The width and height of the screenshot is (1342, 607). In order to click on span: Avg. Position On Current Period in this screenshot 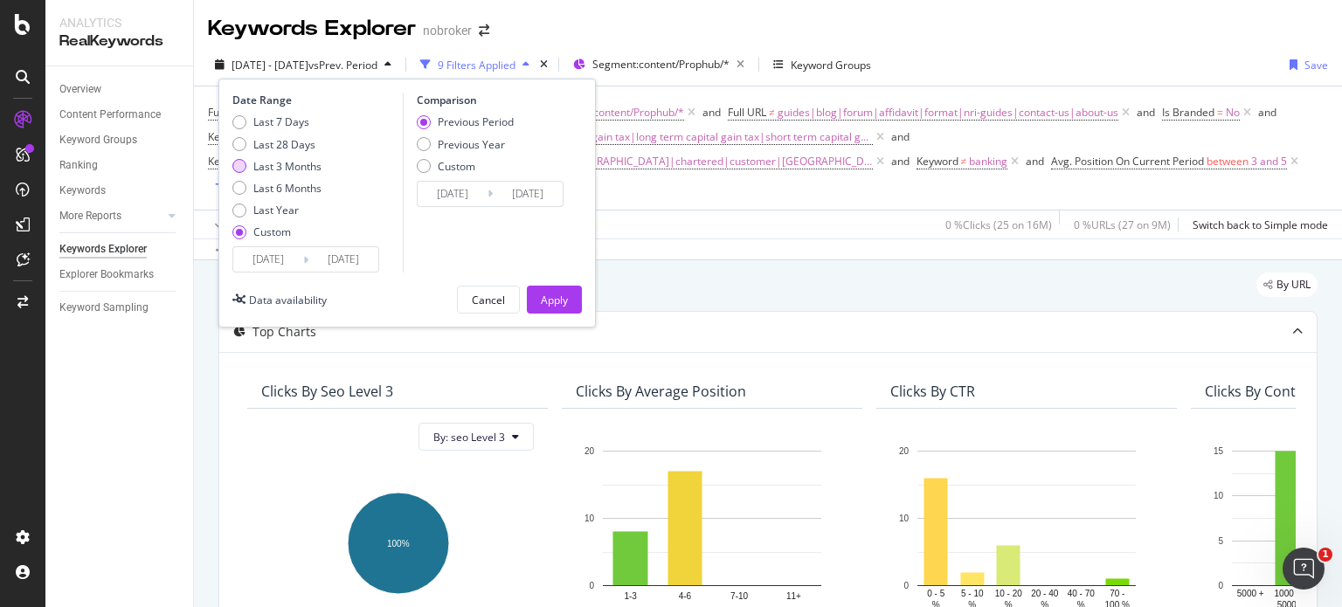, I will do `click(1127, 161)`.